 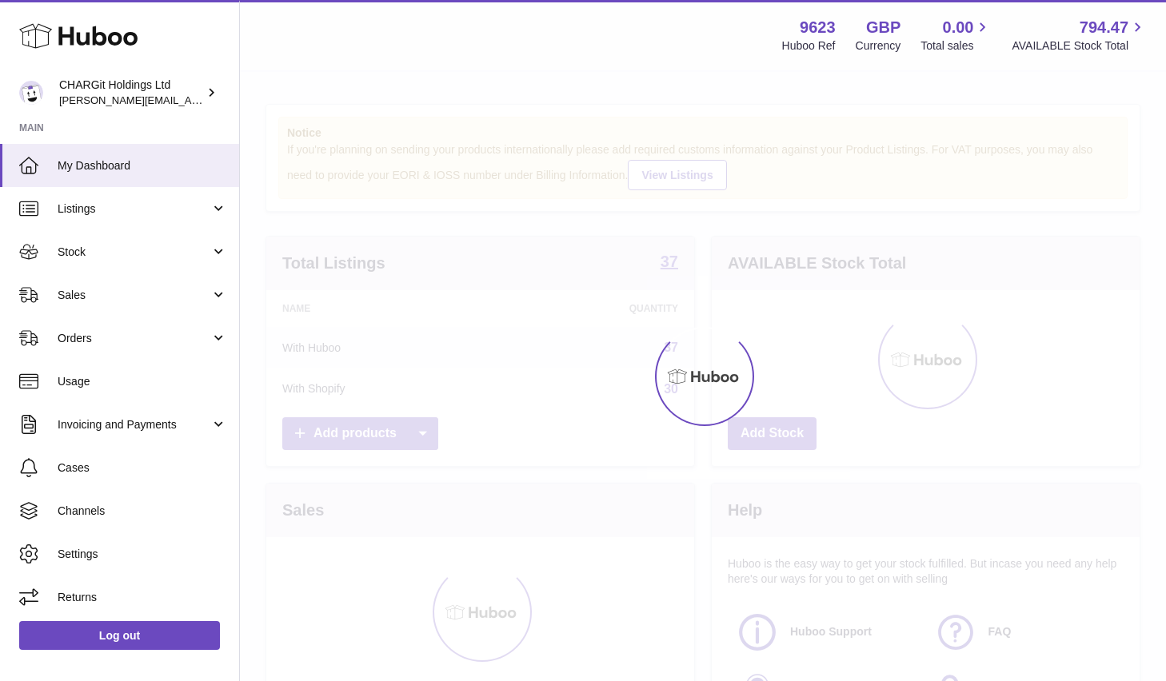 I want to click on img: francesca@chargit.co.uk, so click(x=31, y=93).